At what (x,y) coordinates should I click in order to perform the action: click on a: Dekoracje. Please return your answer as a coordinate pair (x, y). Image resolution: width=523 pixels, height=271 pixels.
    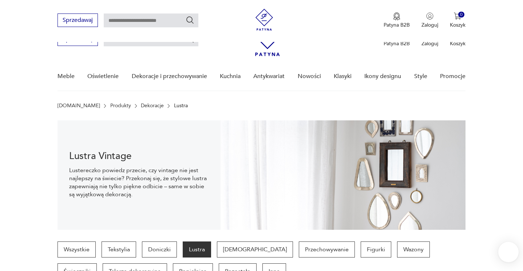
    Looking at the image, I should click on (152, 106).